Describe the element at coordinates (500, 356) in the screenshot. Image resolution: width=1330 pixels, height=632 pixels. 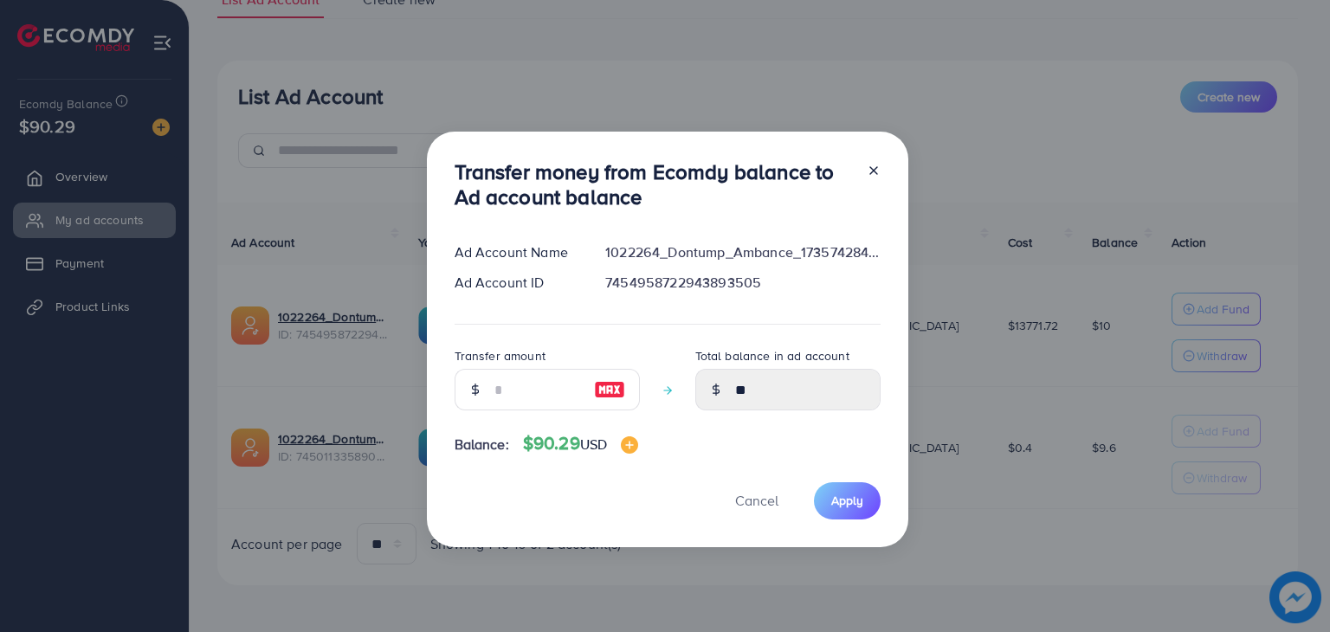
I see `label: Transfer amount` at that location.